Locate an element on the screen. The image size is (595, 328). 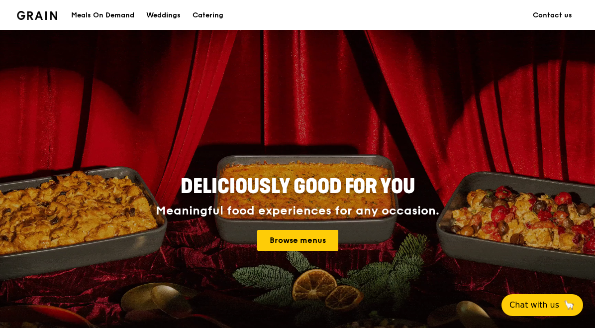
div: Catering is located at coordinates (208, 15).